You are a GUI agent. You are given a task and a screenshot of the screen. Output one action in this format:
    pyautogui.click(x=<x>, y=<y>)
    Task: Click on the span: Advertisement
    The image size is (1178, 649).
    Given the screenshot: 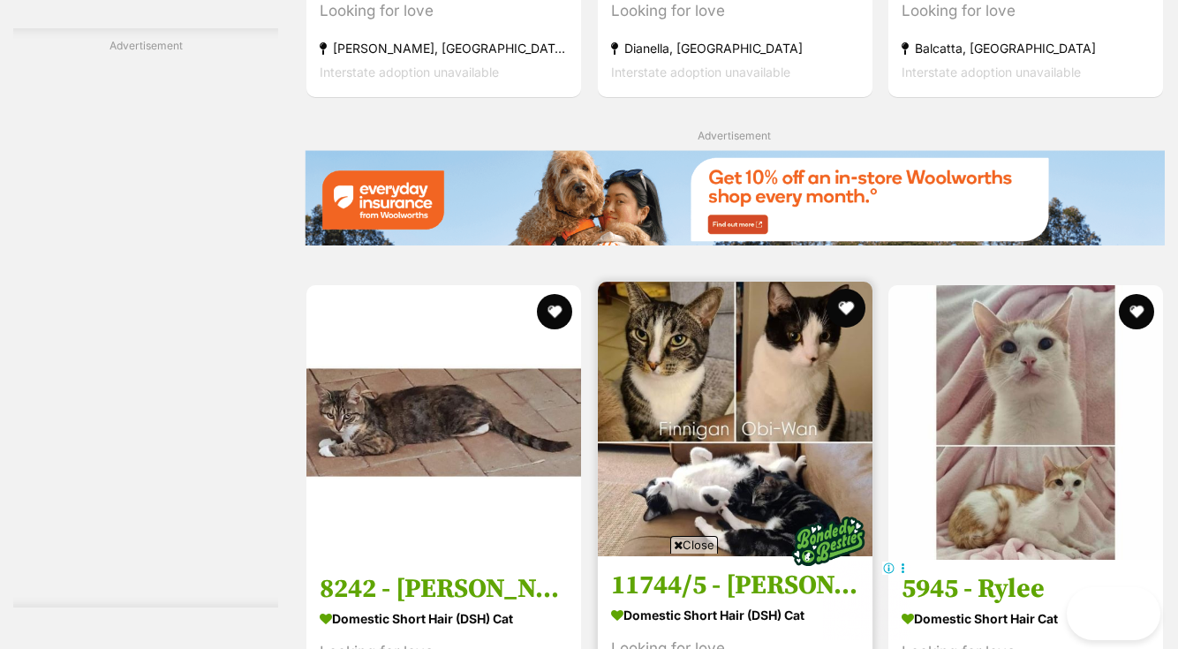 What is the action you would take?
    pyautogui.click(x=734, y=135)
    